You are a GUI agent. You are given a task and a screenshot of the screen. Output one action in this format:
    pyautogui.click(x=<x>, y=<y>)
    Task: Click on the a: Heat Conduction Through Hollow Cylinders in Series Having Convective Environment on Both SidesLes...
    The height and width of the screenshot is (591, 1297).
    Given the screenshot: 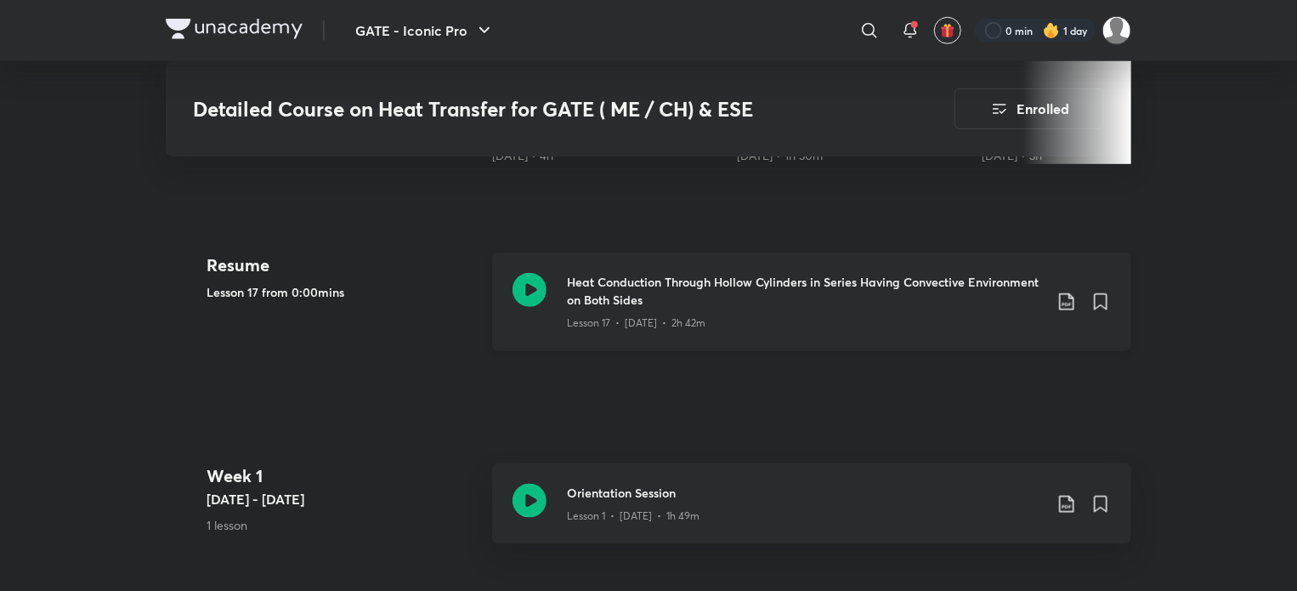 What is the action you would take?
    pyautogui.click(x=812, y=312)
    